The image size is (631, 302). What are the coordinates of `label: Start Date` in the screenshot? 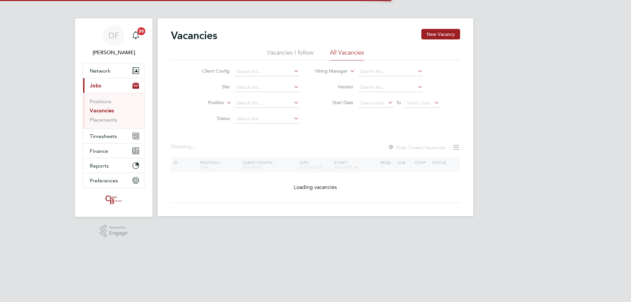 It's located at (334, 103).